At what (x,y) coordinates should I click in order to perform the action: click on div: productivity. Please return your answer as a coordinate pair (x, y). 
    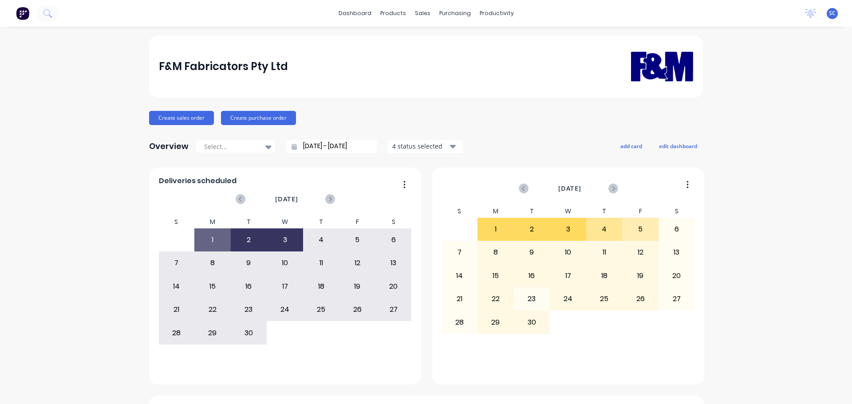
    Looking at the image, I should click on (497, 13).